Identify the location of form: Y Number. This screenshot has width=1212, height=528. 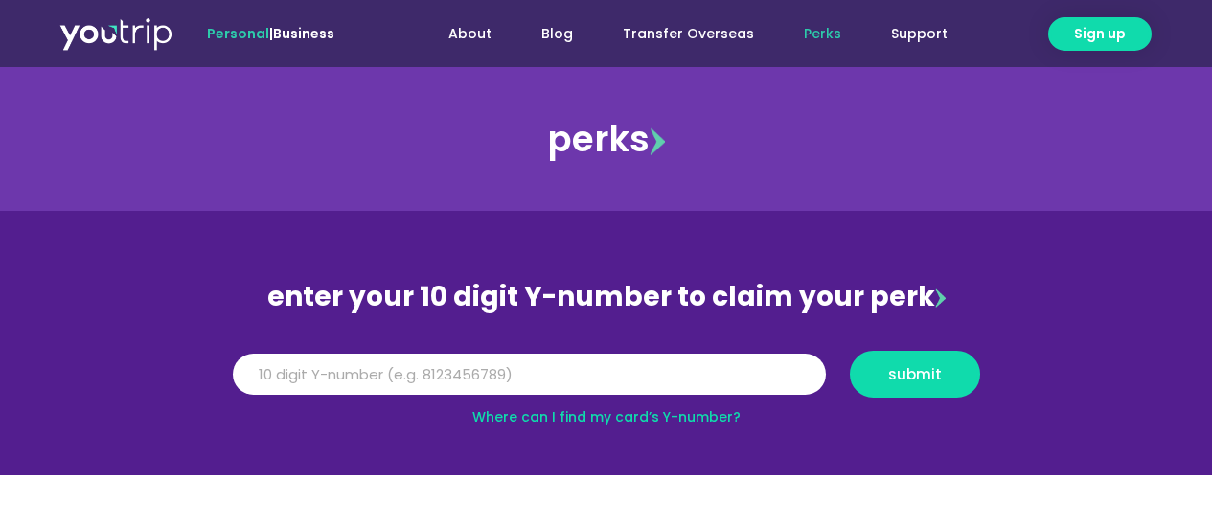
(607, 381).